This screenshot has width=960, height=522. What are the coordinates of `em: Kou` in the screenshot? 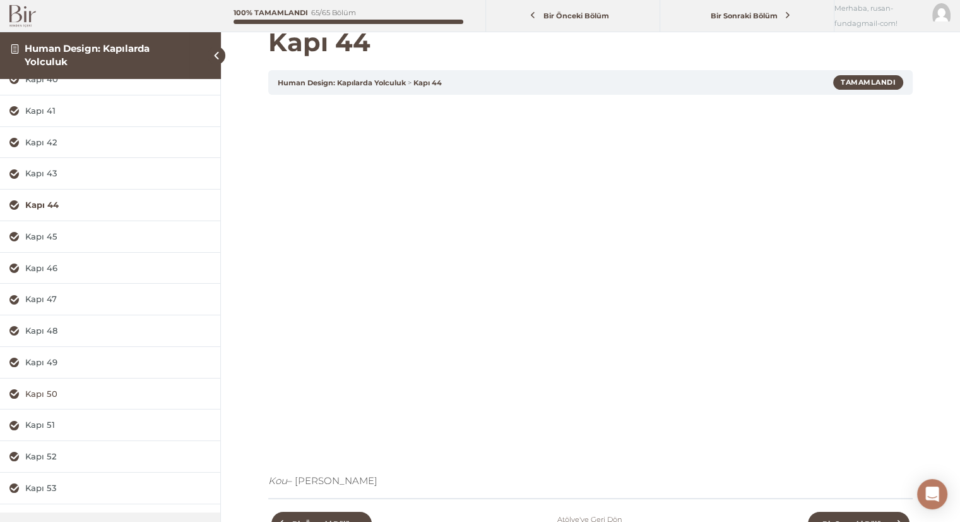 It's located at (278, 480).